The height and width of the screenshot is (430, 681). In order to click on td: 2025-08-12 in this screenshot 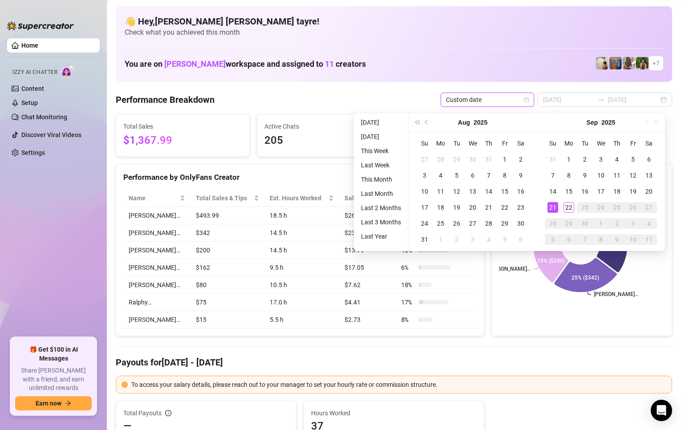, I will do `click(457, 191)`.